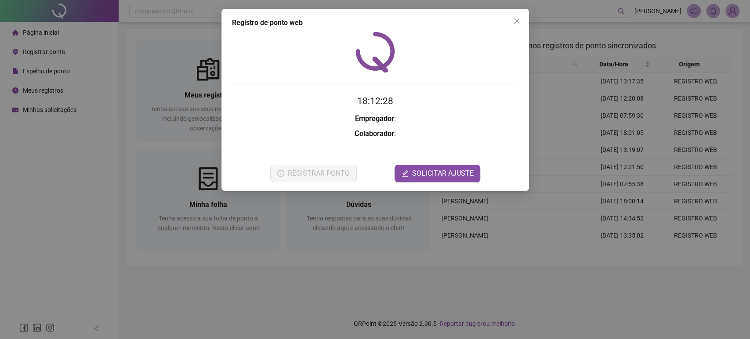  What do you see at coordinates (375, 23) in the screenshot?
I see `div: Registro de ponto web` at bounding box center [375, 23].